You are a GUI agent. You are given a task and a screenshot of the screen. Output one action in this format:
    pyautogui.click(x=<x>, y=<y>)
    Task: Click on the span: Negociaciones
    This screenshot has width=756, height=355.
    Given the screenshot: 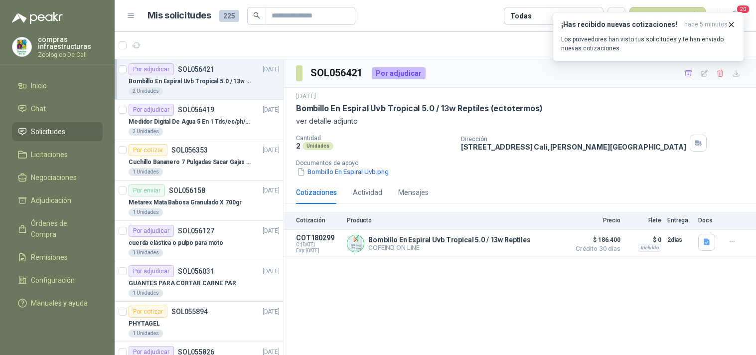 What is the action you would take?
    pyautogui.click(x=54, y=177)
    